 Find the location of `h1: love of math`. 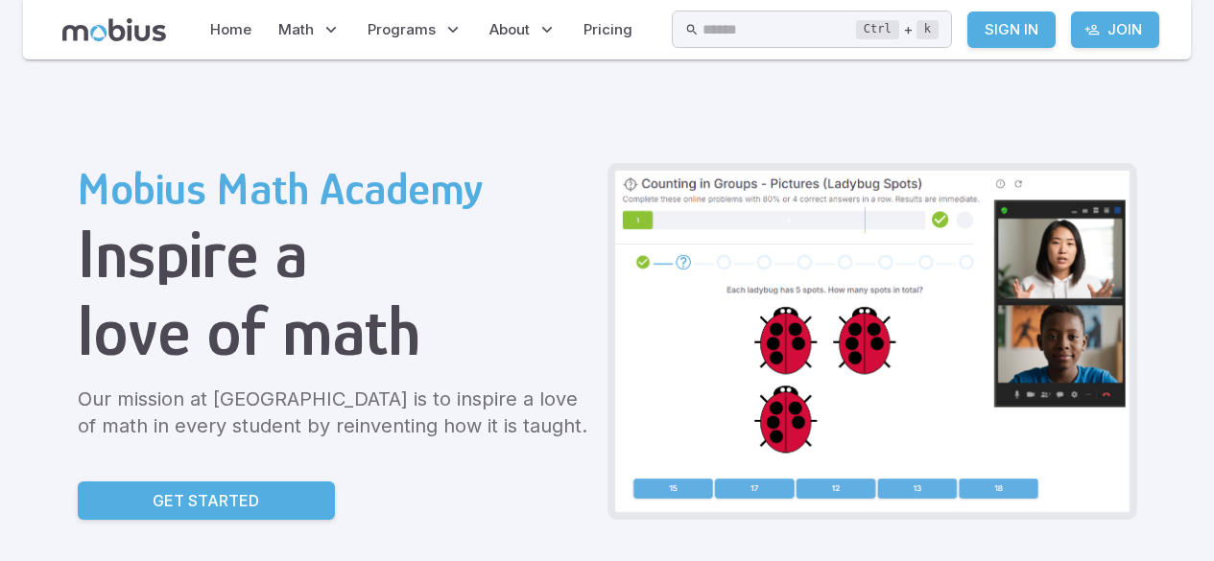

h1: love of math is located at coordinates (335, 331).